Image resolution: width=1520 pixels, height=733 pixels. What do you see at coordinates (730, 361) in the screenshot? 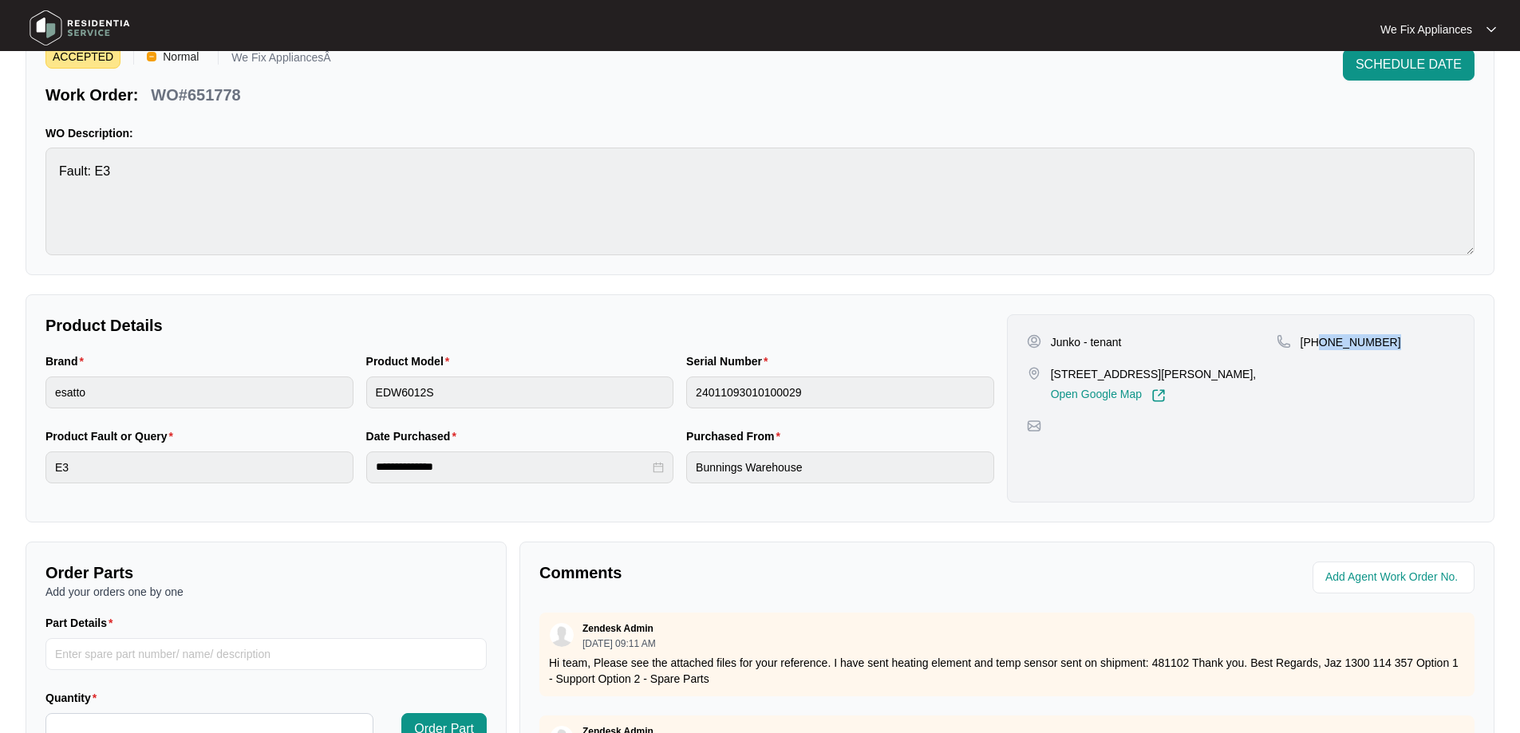
I see `label: Serial Number` at bounding box center [730, 361].